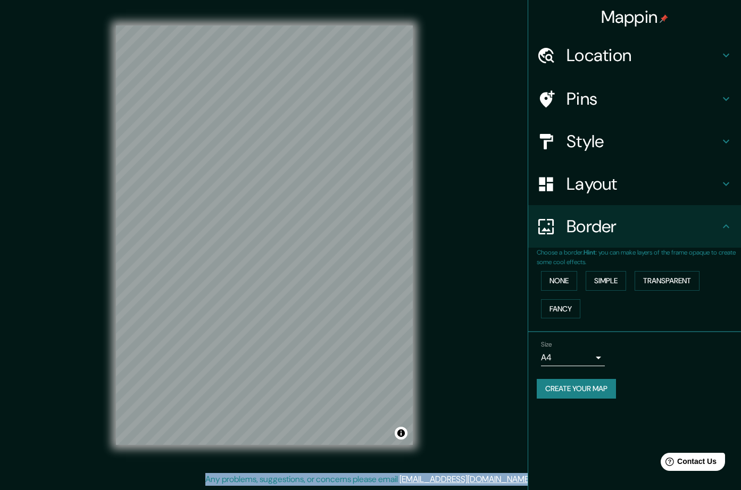  What do you see at coordinates (634, 55) in the screenshot?
I see `div: Location` at bounding box center [634, 55].